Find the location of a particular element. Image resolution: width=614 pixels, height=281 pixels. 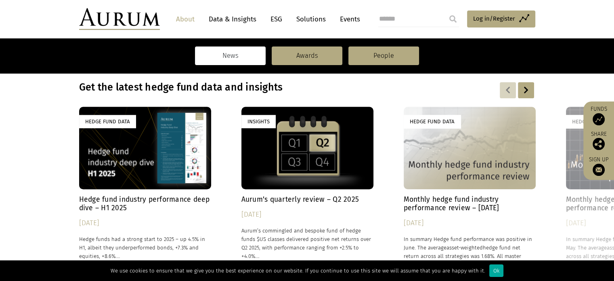

span: Log in/Register is located at coordinates (494, 19).